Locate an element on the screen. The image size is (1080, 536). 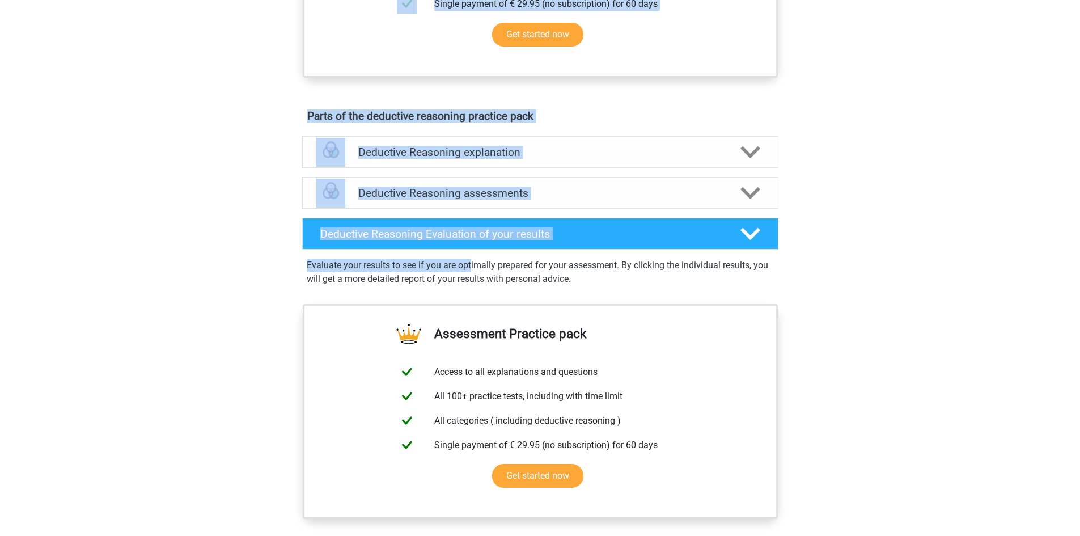
h4: Deductive Reasoning Evaluation of your results is located at coordinates (521, 233).